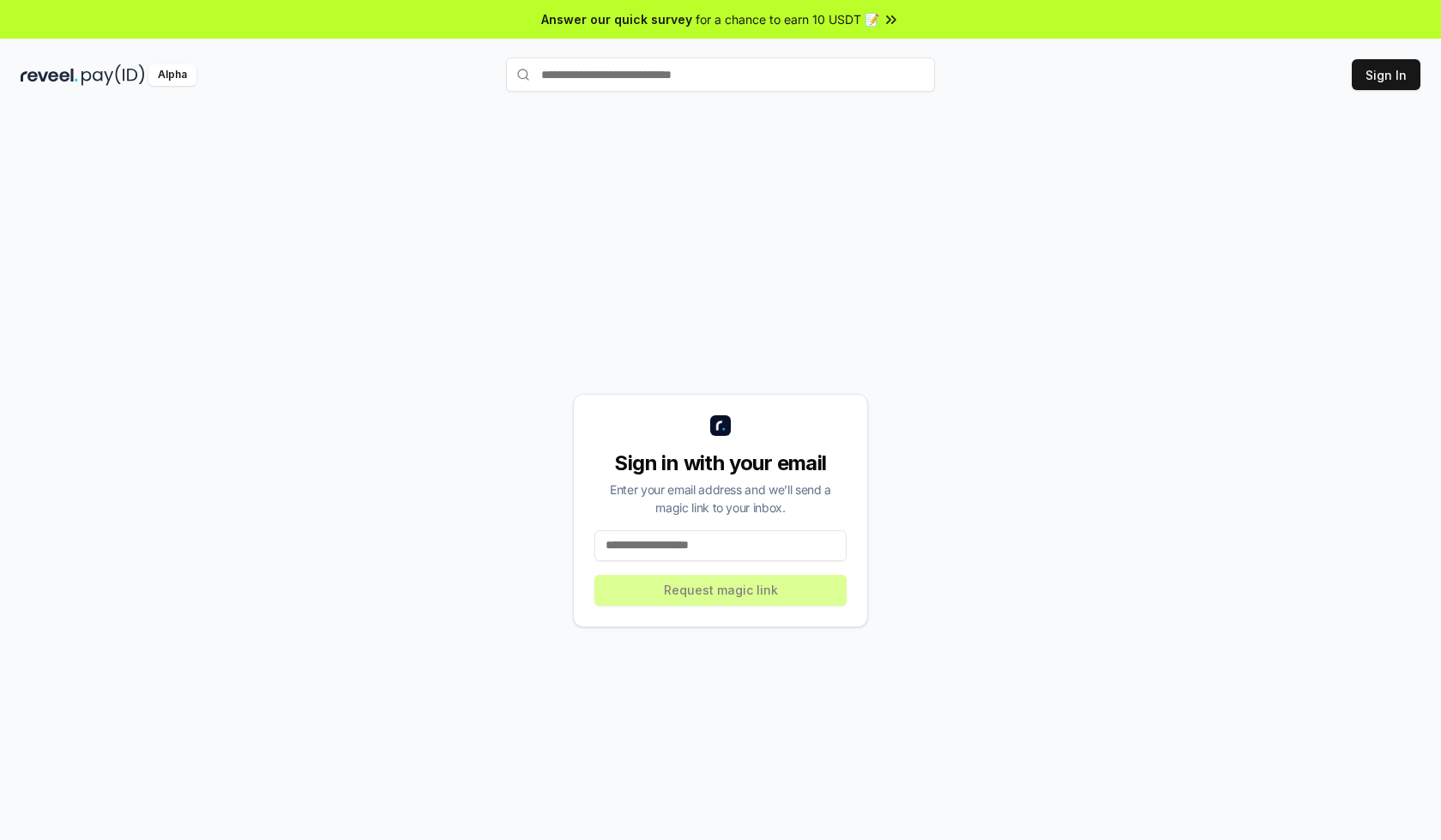 The height and width of the screenshot is (840, 1441). Describe the element at coordinates (721, 463) in the screenshot. I see `div: Sign in with your email` at that location.